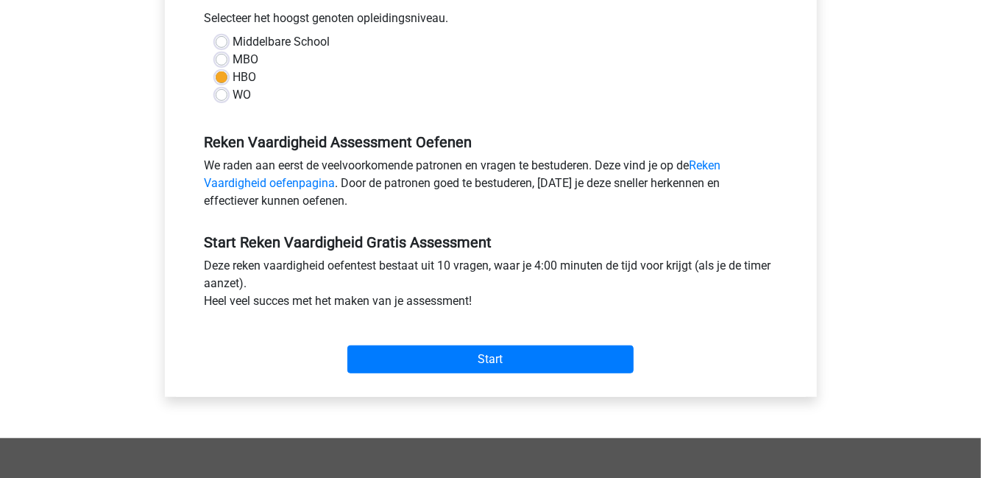  Describe the element at coordinates (490, 359) in the screenshot. I see `input: Start` at that location.